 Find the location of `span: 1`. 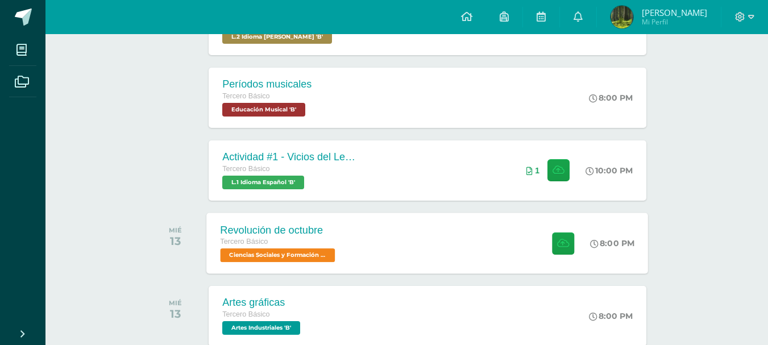

span: 1 is located at coordinates (537, 171).